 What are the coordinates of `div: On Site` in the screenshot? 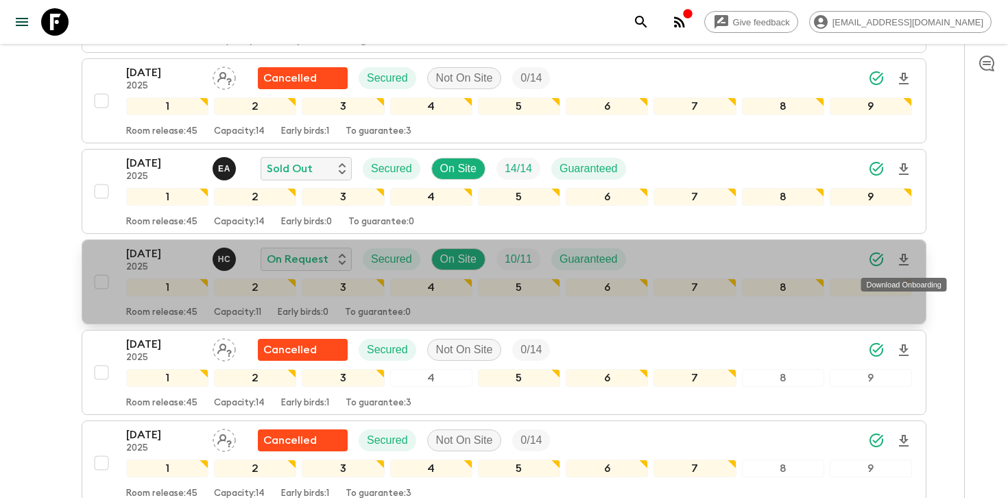 It's located at (458, 169).